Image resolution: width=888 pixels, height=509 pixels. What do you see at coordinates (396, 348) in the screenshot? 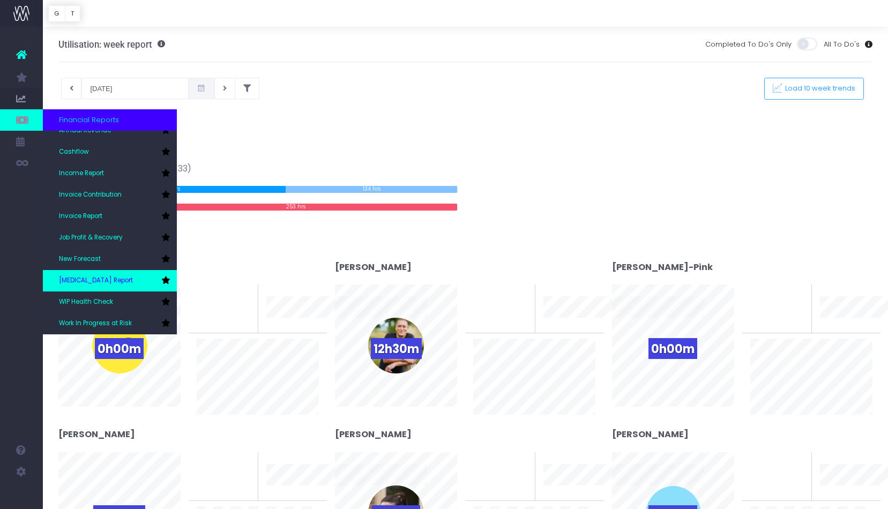
I see `span: 12h30m` at bounding box center [396, 348].